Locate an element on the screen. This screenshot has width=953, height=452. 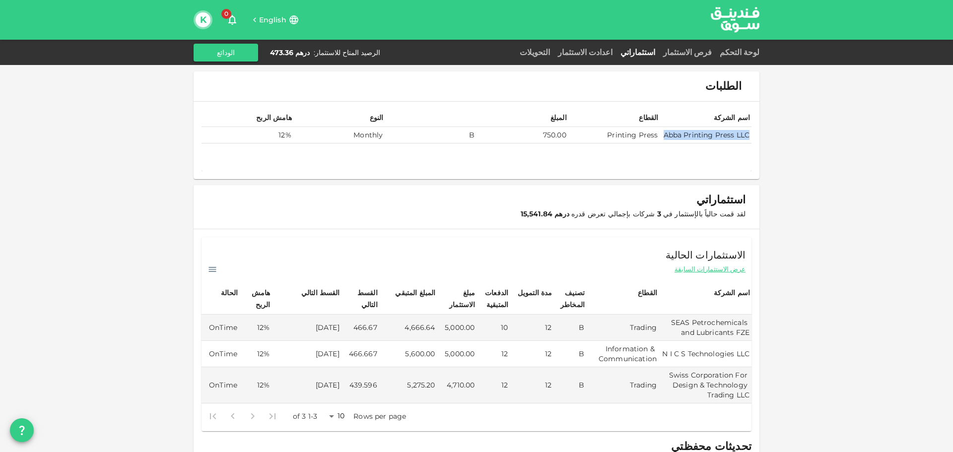
button: K is located at coordinates (203, 20).